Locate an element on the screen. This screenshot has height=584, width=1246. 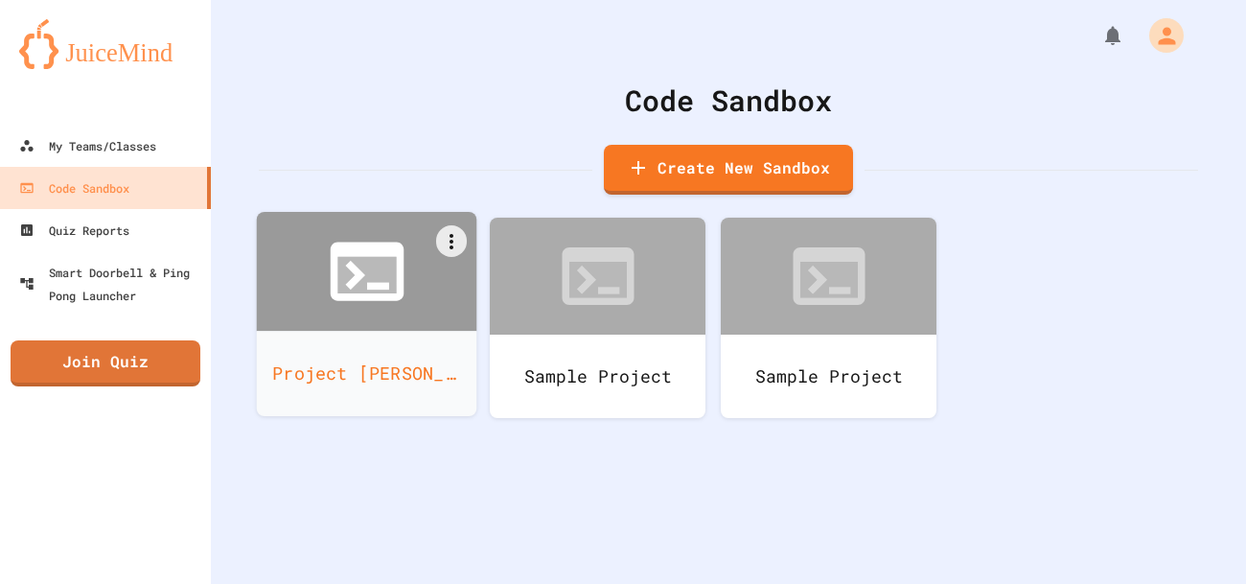
img: logo-orange.svg is located at coordinates (105, 44).